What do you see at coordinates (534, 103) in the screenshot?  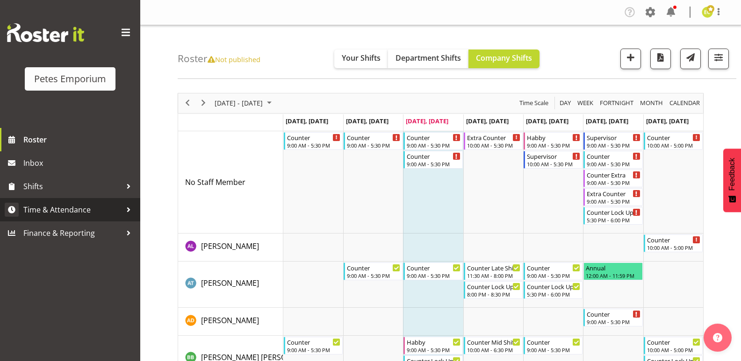 I see `span: Time Scale` at bounding box center [534, 103].